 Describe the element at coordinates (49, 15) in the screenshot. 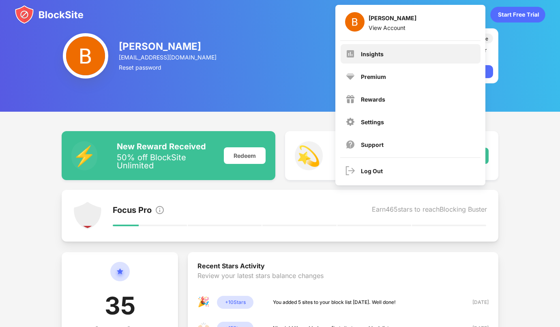

I see `img: blocksite-icon.svg` at that location.